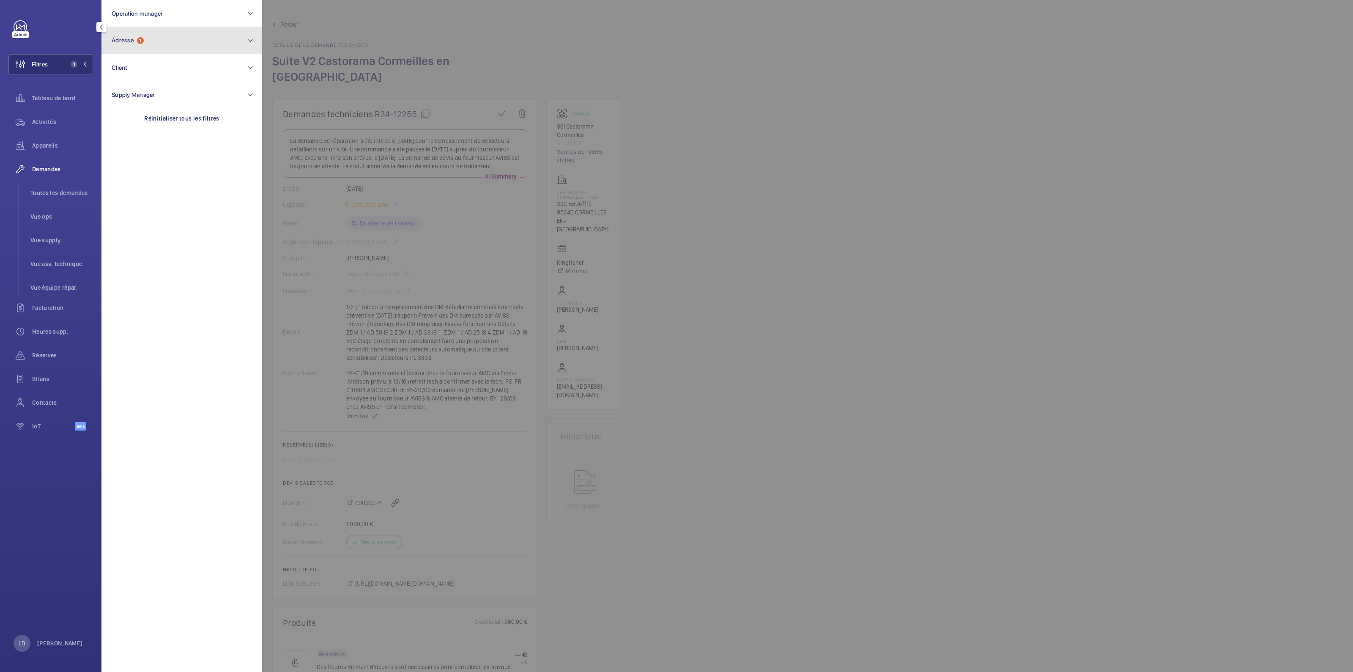  What do you see at coordinates (62, 216) in the screenshot?
I see `span: Vue ops` at bounding box center [62, 216].